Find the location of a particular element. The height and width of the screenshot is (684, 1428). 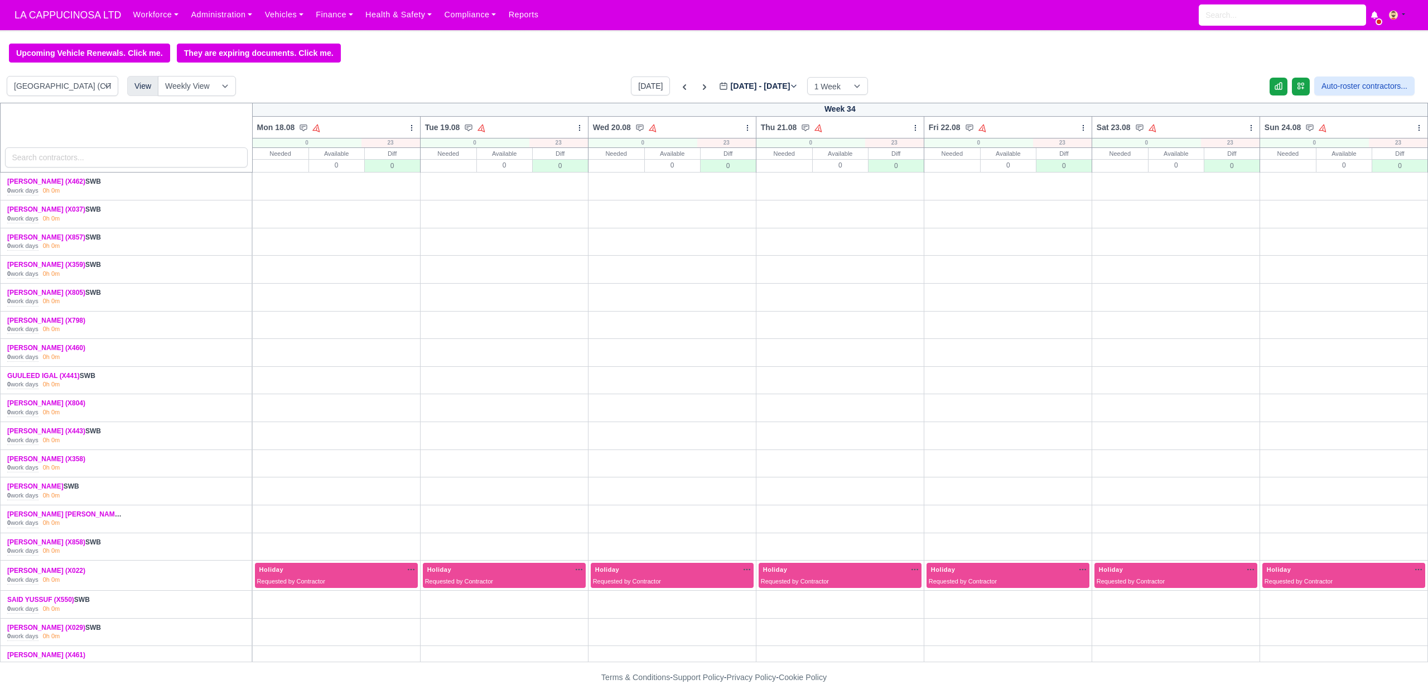

span: Sat 23.08 is located at coordinates (1114, 127).